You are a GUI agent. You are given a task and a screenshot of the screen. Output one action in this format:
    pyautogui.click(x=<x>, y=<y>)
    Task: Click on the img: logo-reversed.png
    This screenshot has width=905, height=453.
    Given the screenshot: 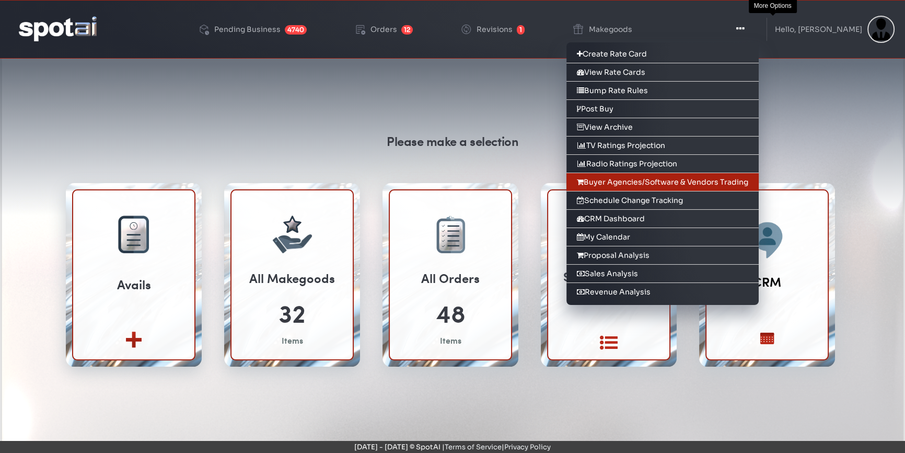 What is the action you would take?
    pyautogui.click(x=58, y=28)
    